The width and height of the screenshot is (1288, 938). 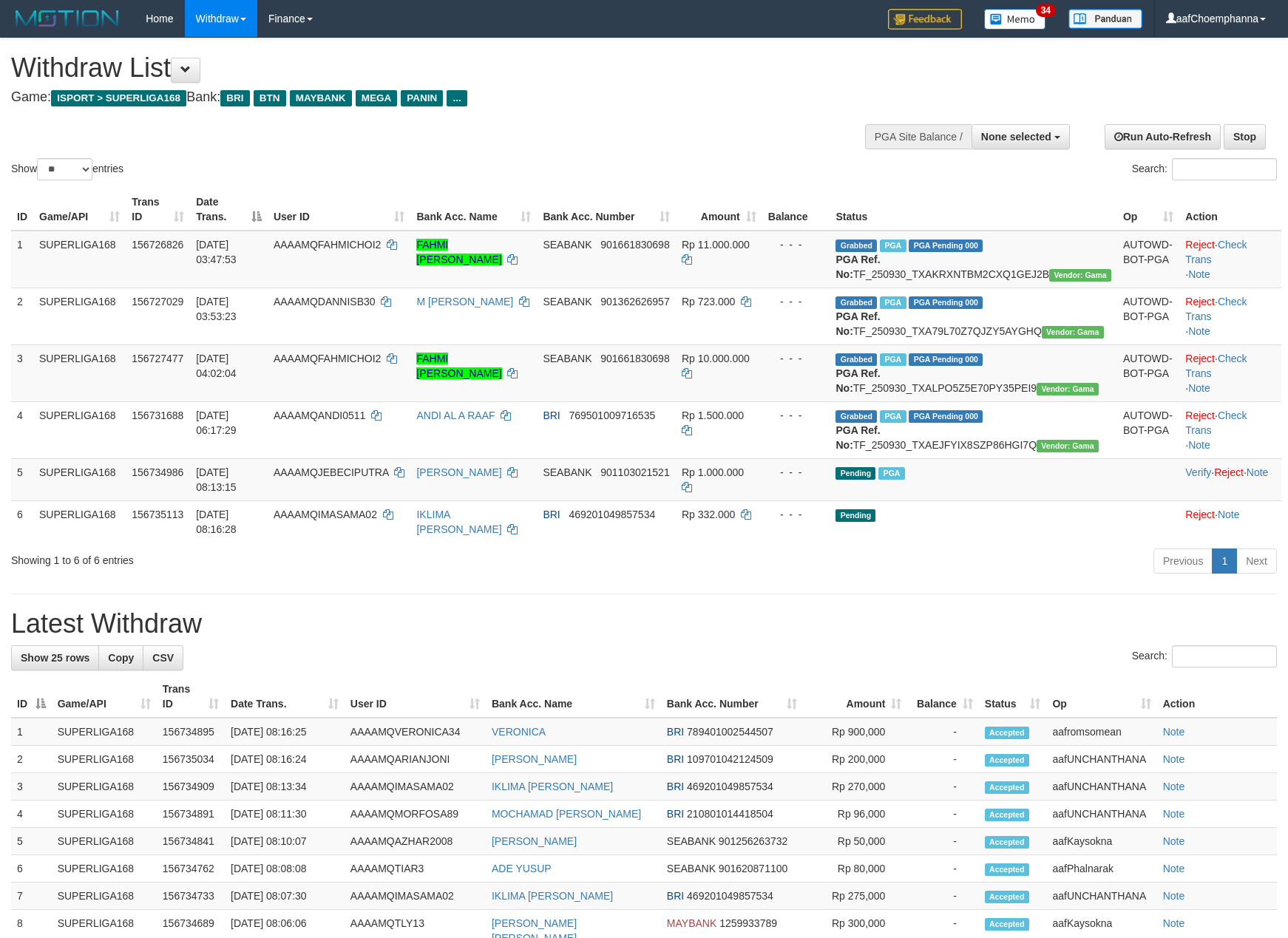 I want to click on th: Game/API: activate to sort column ascending, so click(x=79, y=209).